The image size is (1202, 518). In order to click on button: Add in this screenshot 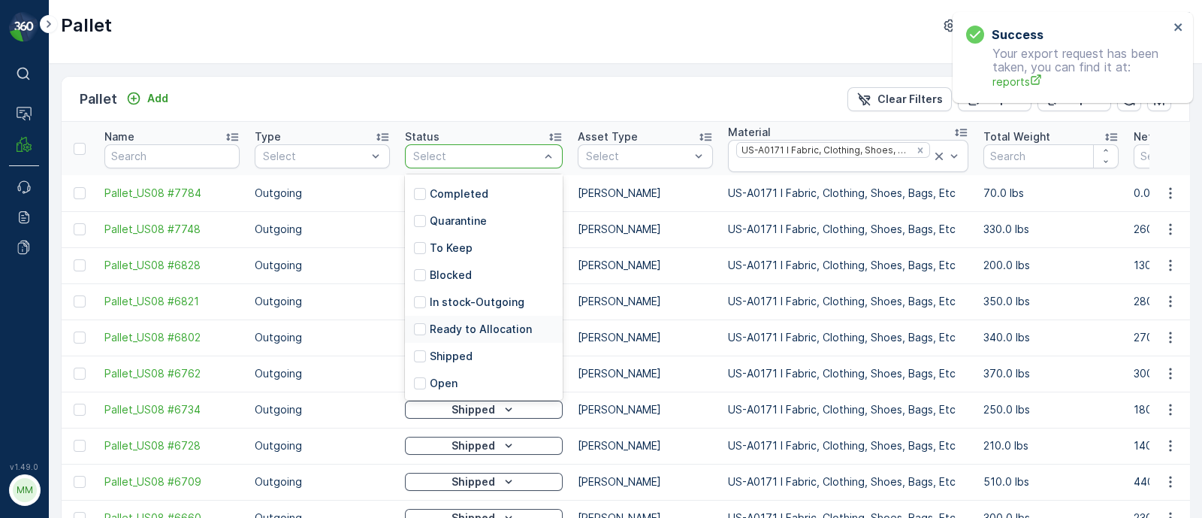, I will do `click(147, 98)`.